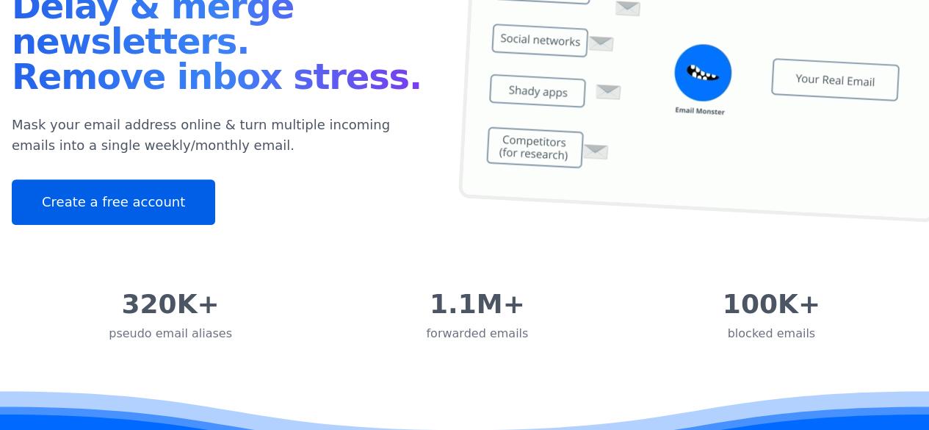 The height and width of the screenshot is (430, 929). What do you see at coordinates (113, 202) in the screenshot?
I see `a: Create a free account` at bounding box center [113, 202].